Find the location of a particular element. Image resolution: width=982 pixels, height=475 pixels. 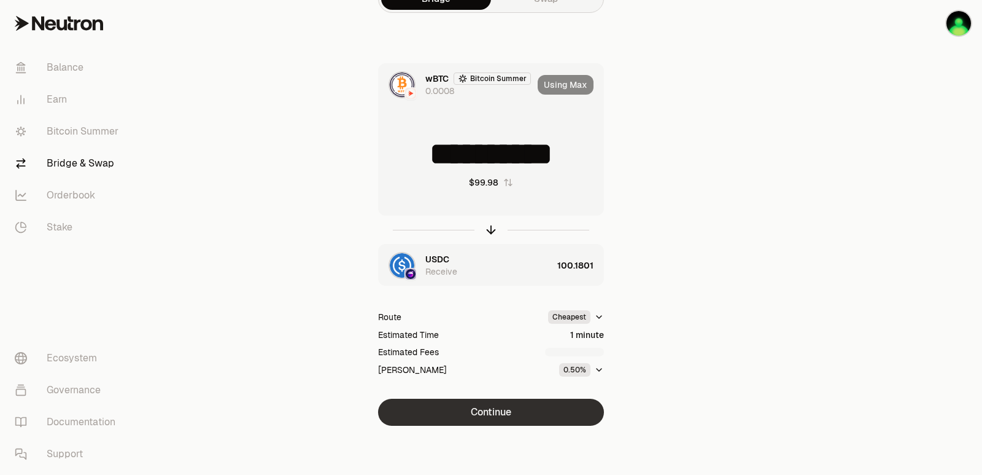

img: Neutron Logo is located at coordinates (411, 93).